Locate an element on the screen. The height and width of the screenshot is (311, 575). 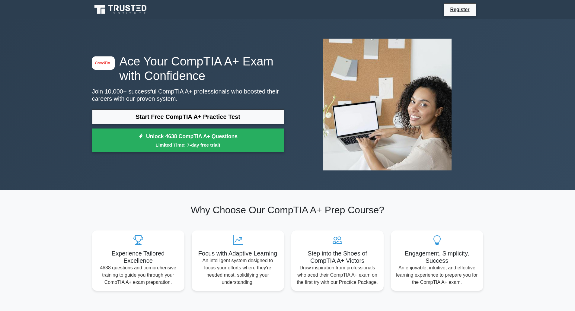
h5: Focus with Adaptive Learning is located at coordinates (238, 253).